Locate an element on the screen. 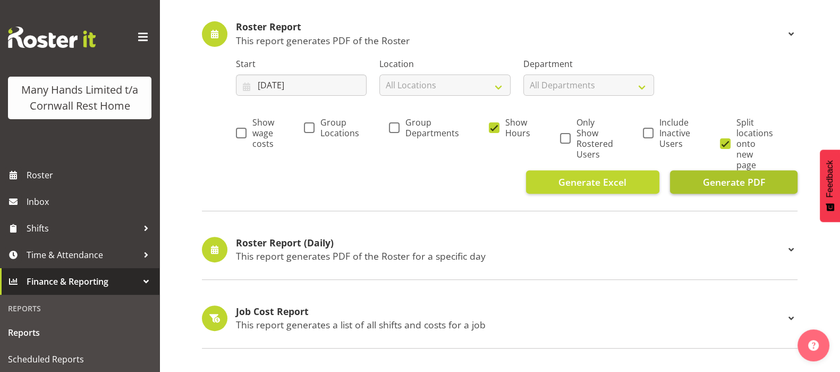 Image resolution: width=840 pixels, height=372 pixels. p: This report generates PDF of the Roster for a specific day is located at coordinates (510, 256).